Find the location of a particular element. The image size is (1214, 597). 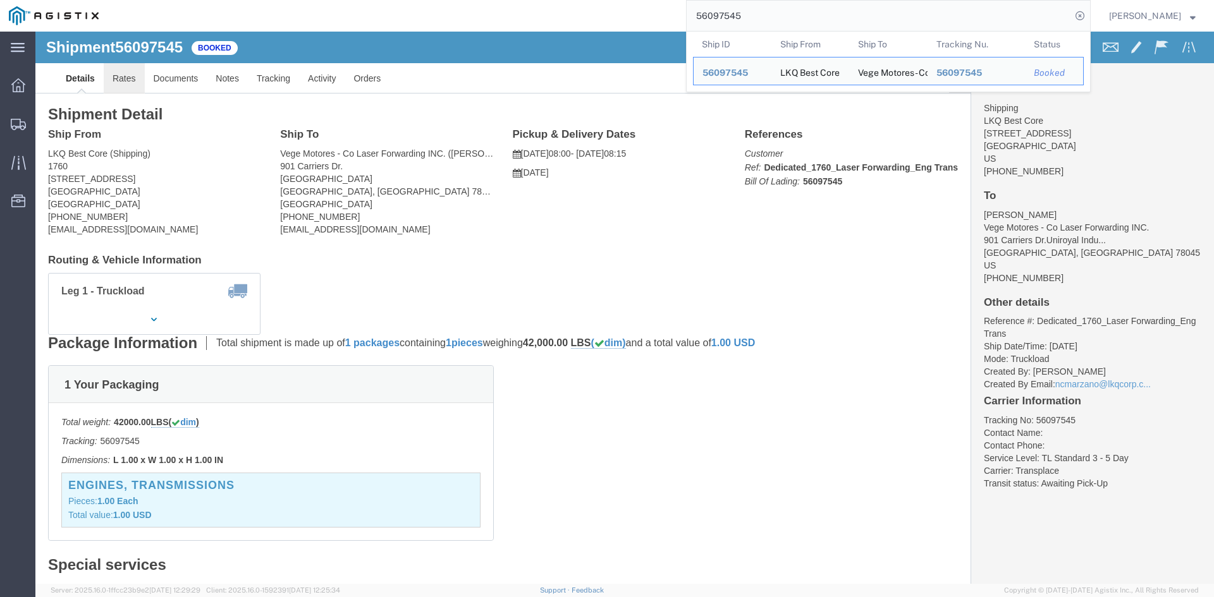

th: Tracking Nu. is located at coordinates (976, 44).